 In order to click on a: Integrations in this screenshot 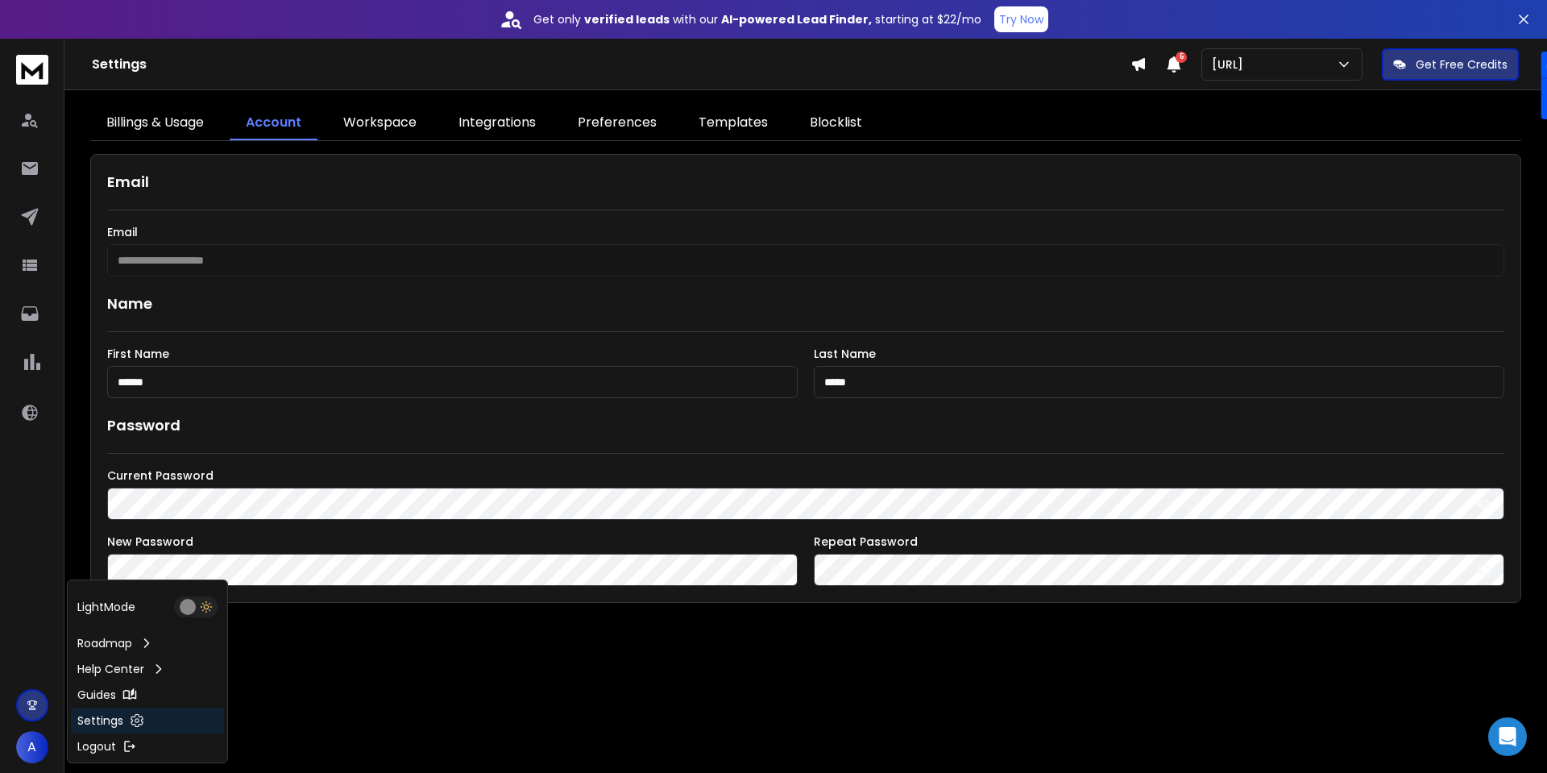, I will do `click(497, 123)`.